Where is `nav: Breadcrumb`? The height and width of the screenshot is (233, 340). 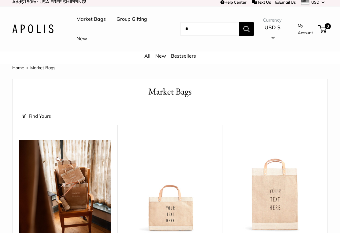 nav: Breadcrumb is located at coordinates (34, 68).